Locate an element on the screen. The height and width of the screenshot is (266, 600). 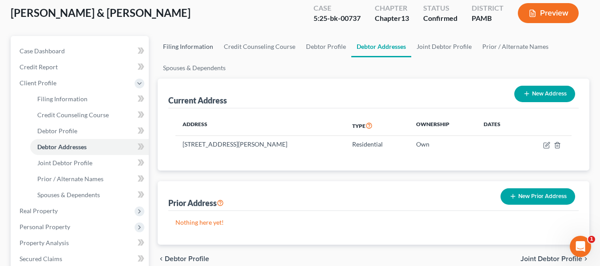
a: Credit Report is located at coordinates (80, 67).